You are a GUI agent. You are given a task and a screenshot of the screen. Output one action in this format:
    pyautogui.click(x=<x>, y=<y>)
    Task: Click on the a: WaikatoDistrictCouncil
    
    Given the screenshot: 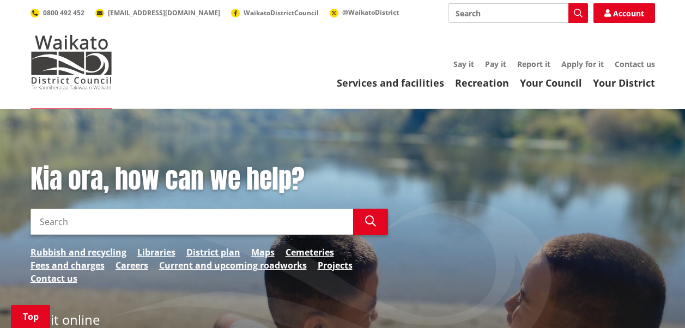 What is the action you would take?
    pyautogui.click(x=275, y=13)
    